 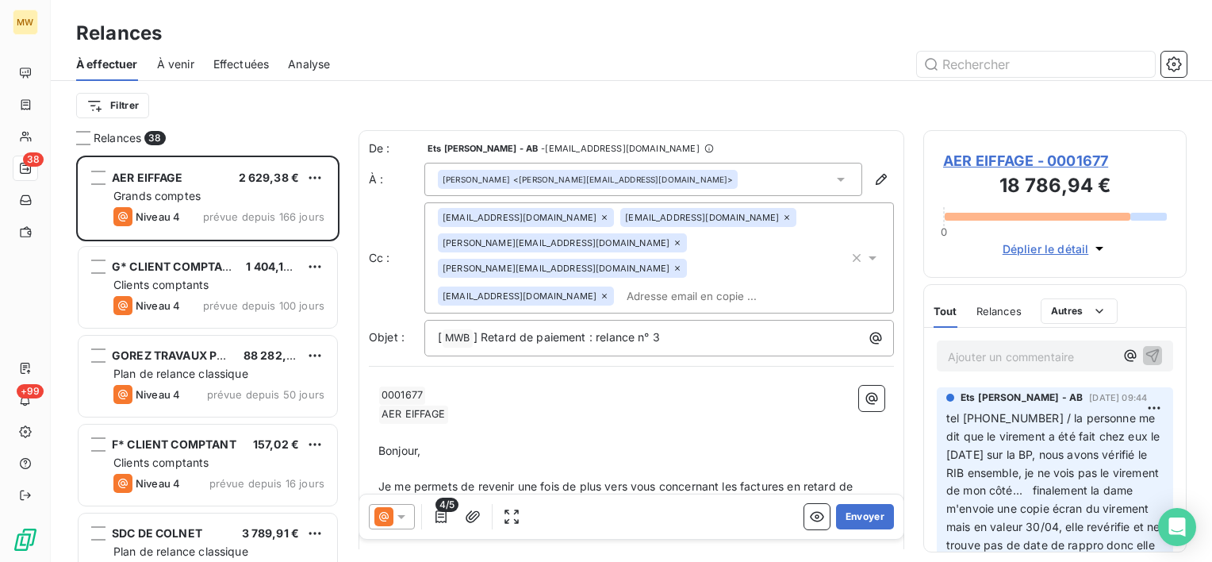 I want to click on div: grid, so click(x=208, y=359).